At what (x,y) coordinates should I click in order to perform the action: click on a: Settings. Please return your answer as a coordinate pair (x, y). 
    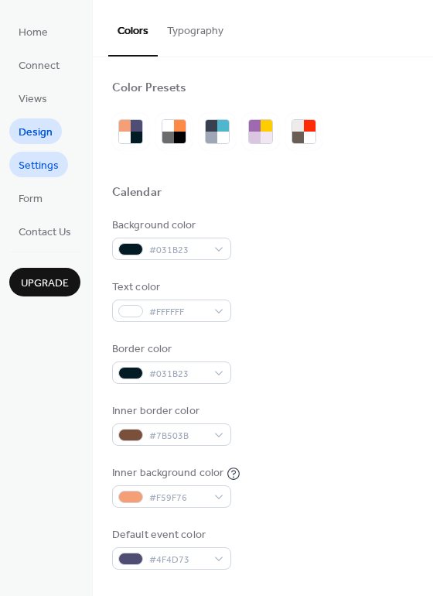
    Looking at the image, I should click on (39, 164).